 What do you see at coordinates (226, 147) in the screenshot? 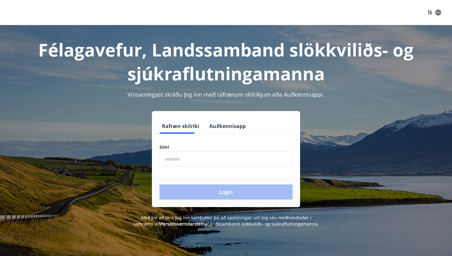
I see `label: Sími` at bounding box center [226, 147].